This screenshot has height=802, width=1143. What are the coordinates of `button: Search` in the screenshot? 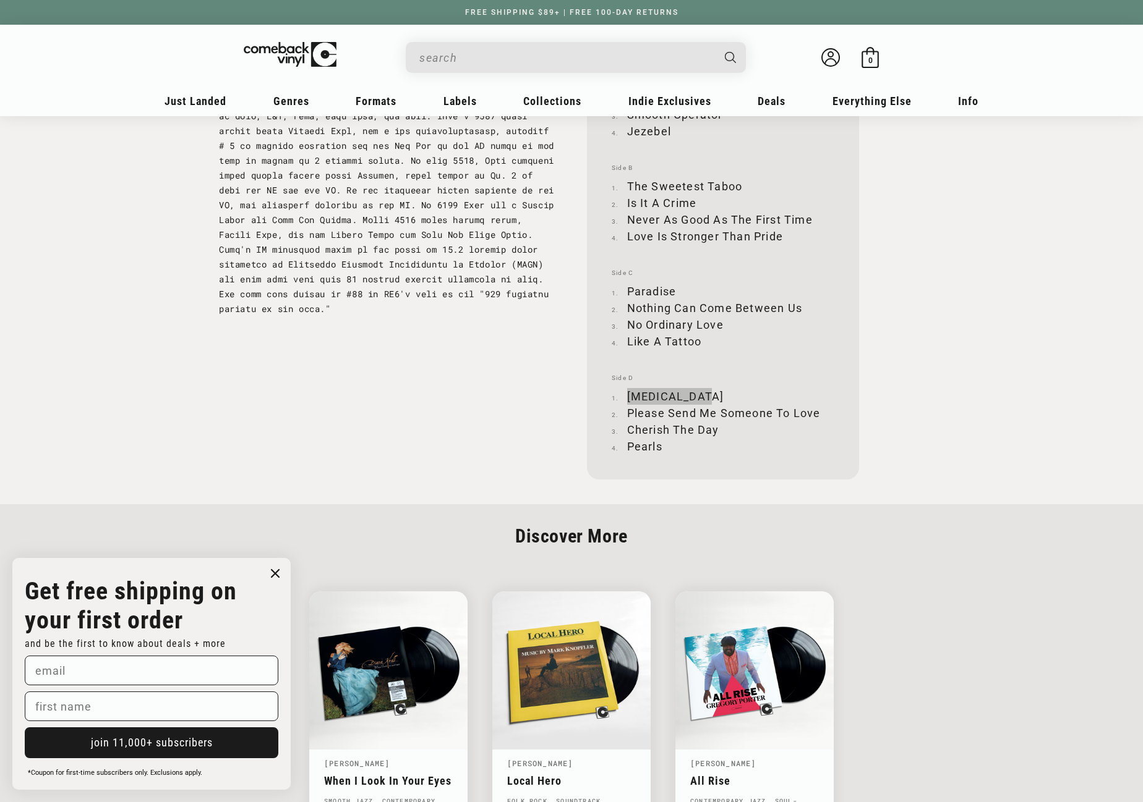 It's located at (731, 57).